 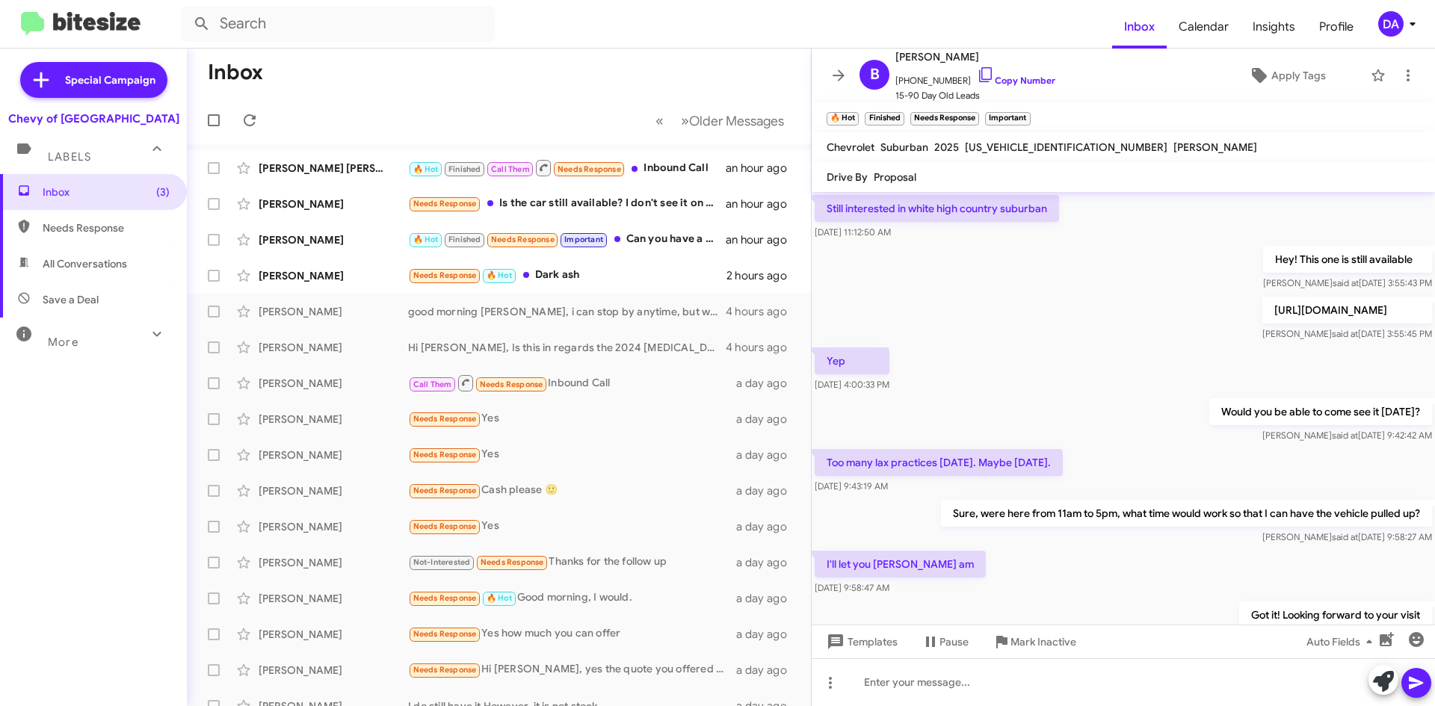 What do you see at coordinates (1044, 642) in the screenshot?
I see `span: Mark Inactive` at bounding box center [1044, 642].